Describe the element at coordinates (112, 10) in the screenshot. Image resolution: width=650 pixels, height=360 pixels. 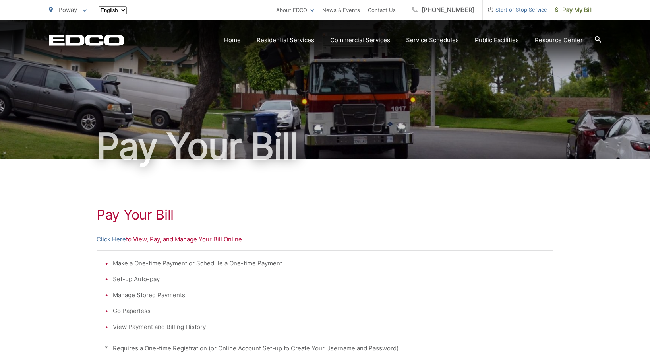
I see `select: Select a language` at that location.